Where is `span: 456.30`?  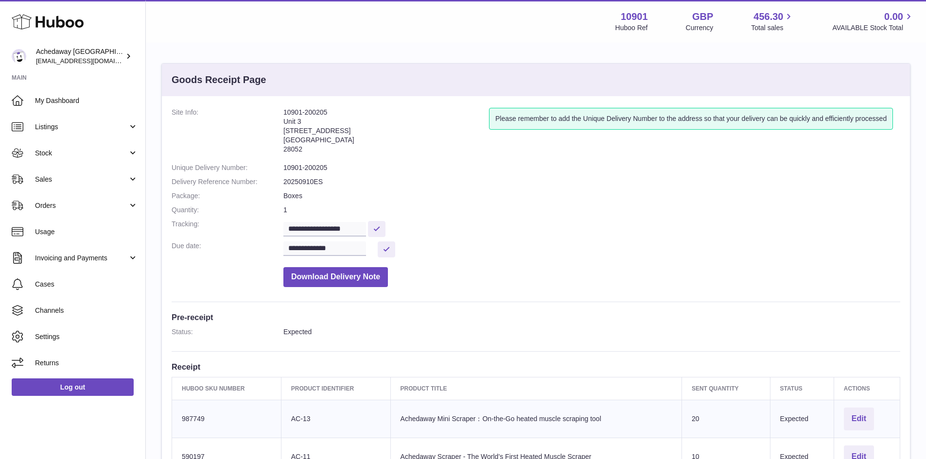
span: 456.30 is located at coordinates (768, 17).